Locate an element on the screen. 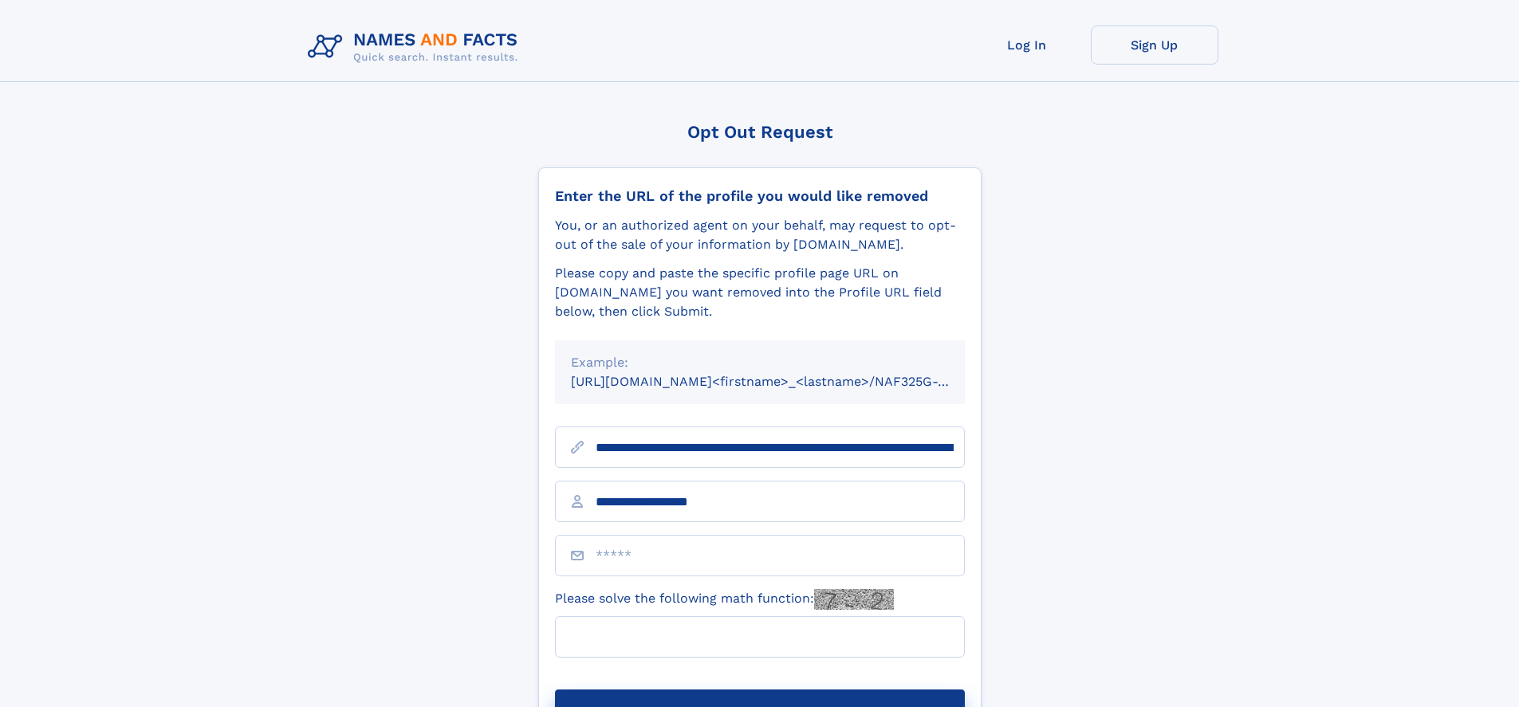  img: Logo Names and Facts is located at coordinates (416, 47).